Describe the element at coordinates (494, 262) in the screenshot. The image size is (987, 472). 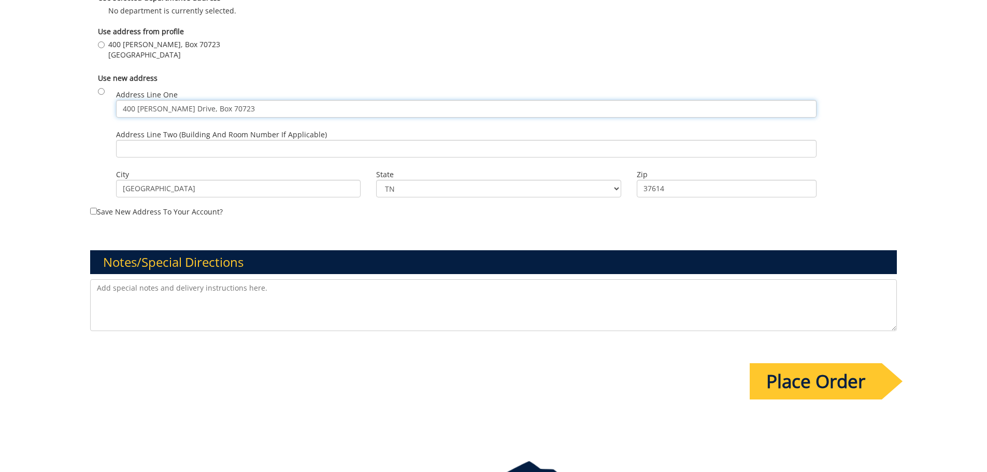
I see `h3: Notes/Special Directions` at that location.